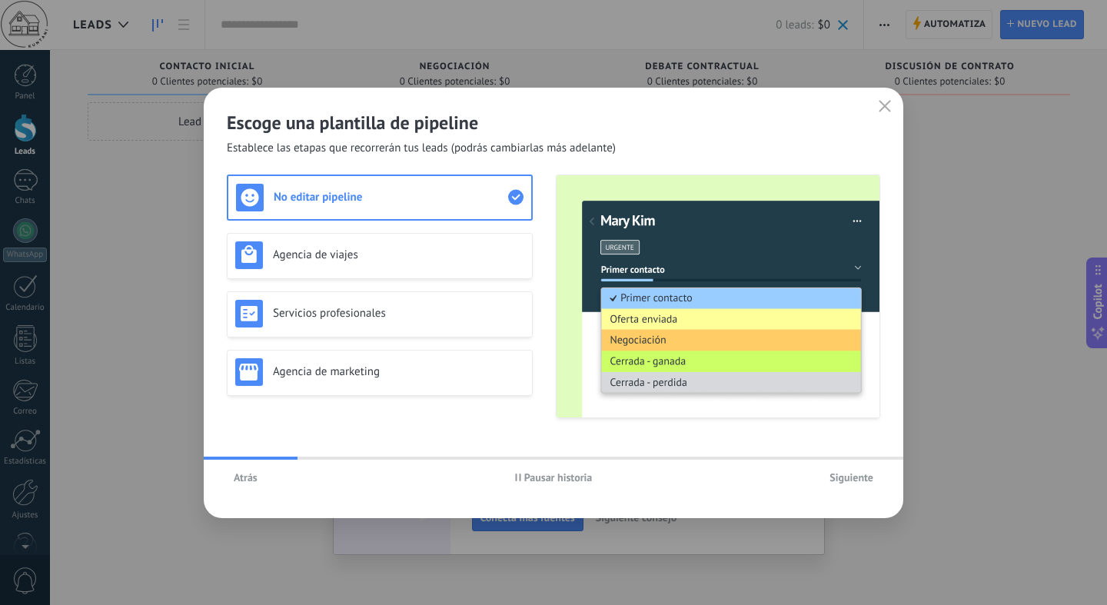 The width and height of the screenshot is (1107, 605). I want to click on button: Atrás, so click(245, 477).